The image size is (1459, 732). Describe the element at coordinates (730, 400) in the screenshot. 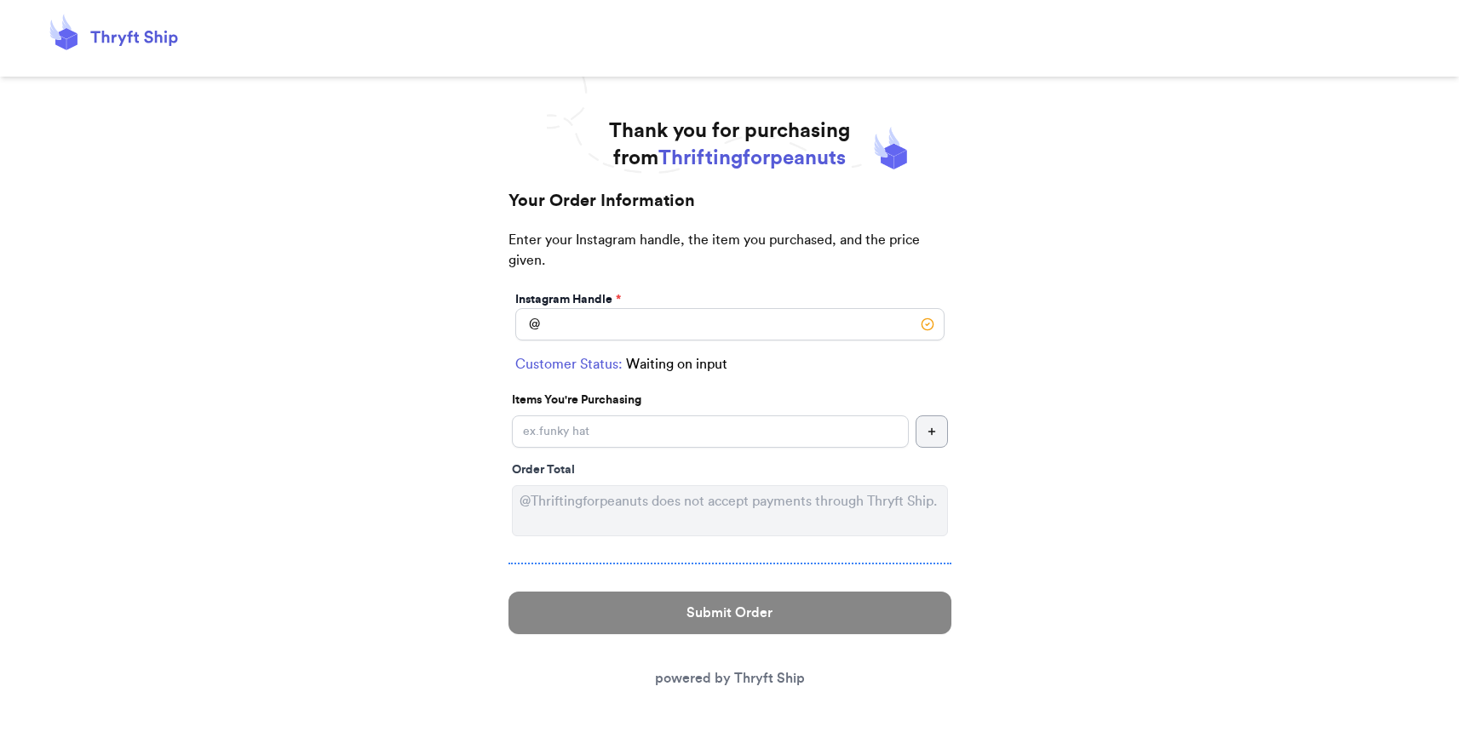

I see `p: Items You're Purchasing` at that location.